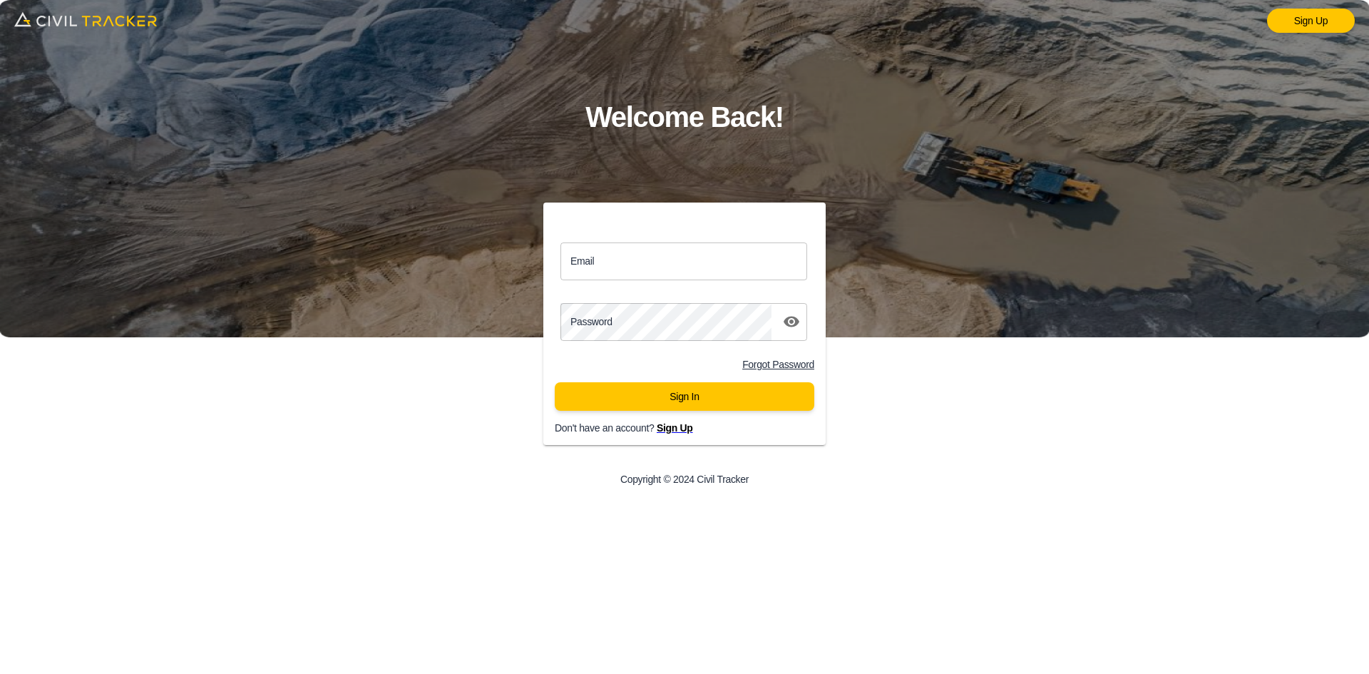  Describe the element at coordinates (86, 19) in the screenshot. I see `img: logo` at that location.